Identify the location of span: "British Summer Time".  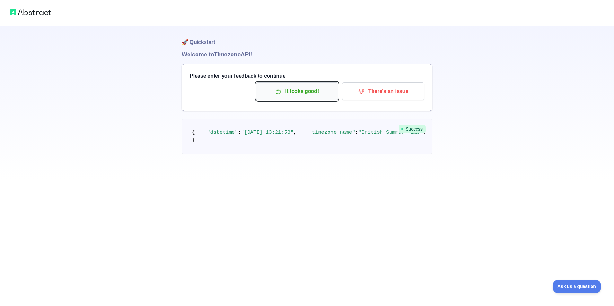
(390, 133).